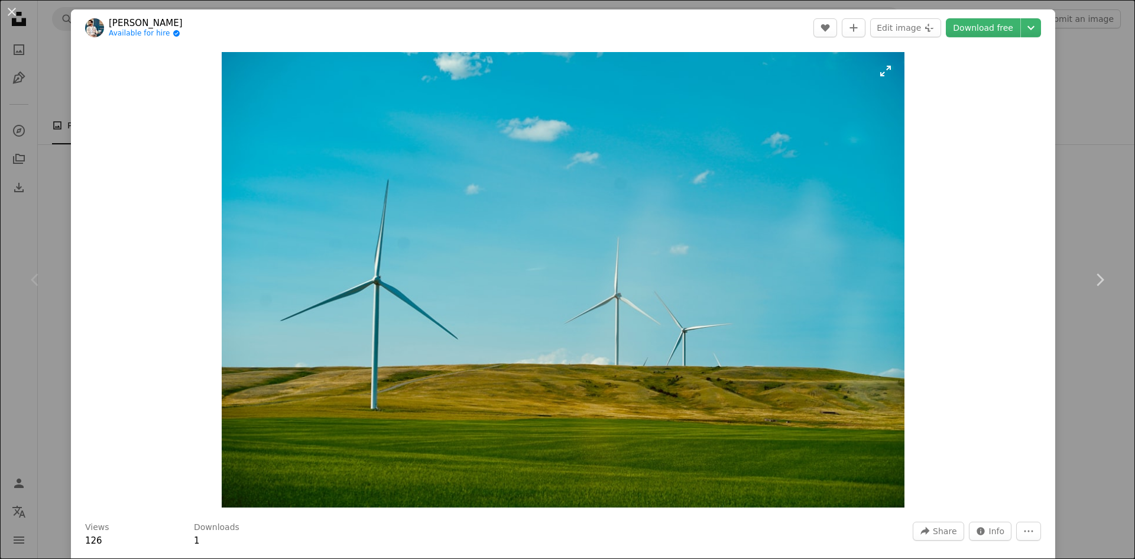  Describe the element at coordinates (1028, 531) in the screenshot. I see `button: More Actions` at that location.